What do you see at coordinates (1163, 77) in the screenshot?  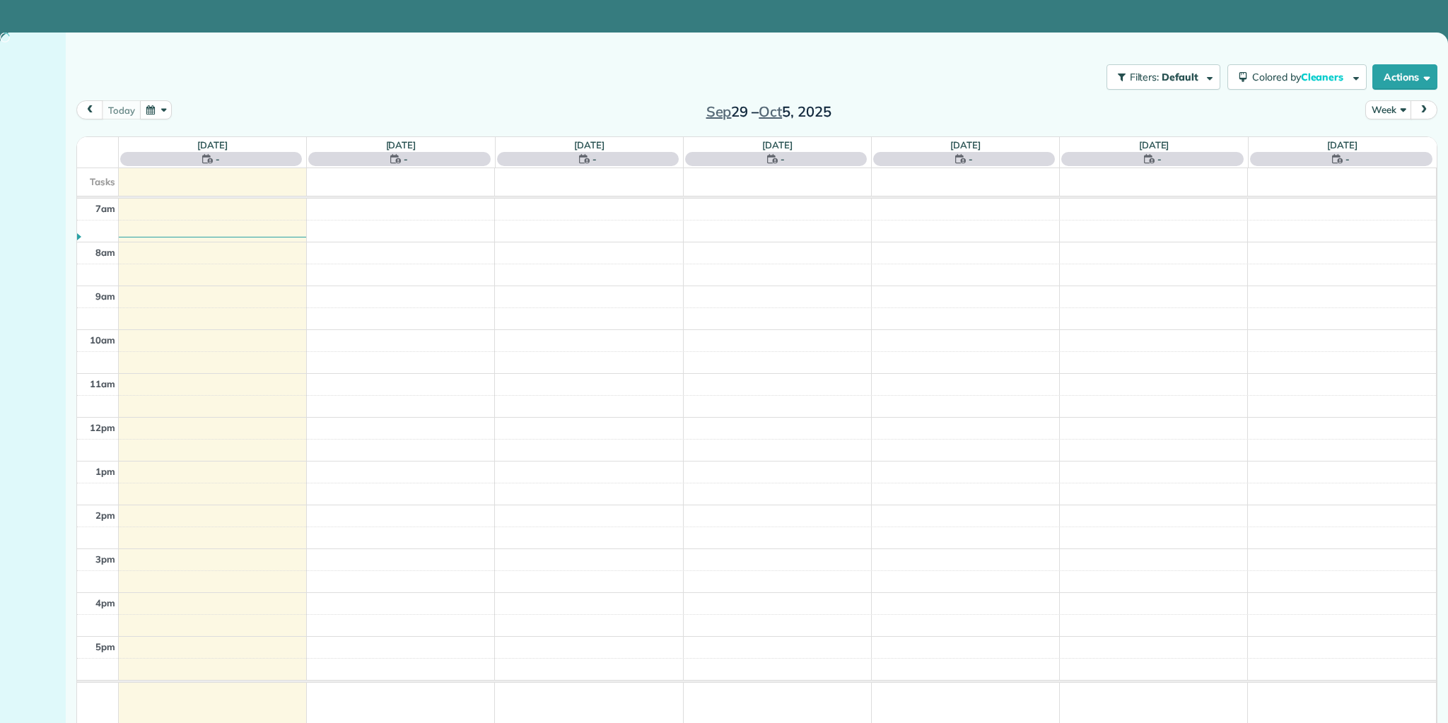 I see `button: Filters: Default` at bounding box center [1163, 77].